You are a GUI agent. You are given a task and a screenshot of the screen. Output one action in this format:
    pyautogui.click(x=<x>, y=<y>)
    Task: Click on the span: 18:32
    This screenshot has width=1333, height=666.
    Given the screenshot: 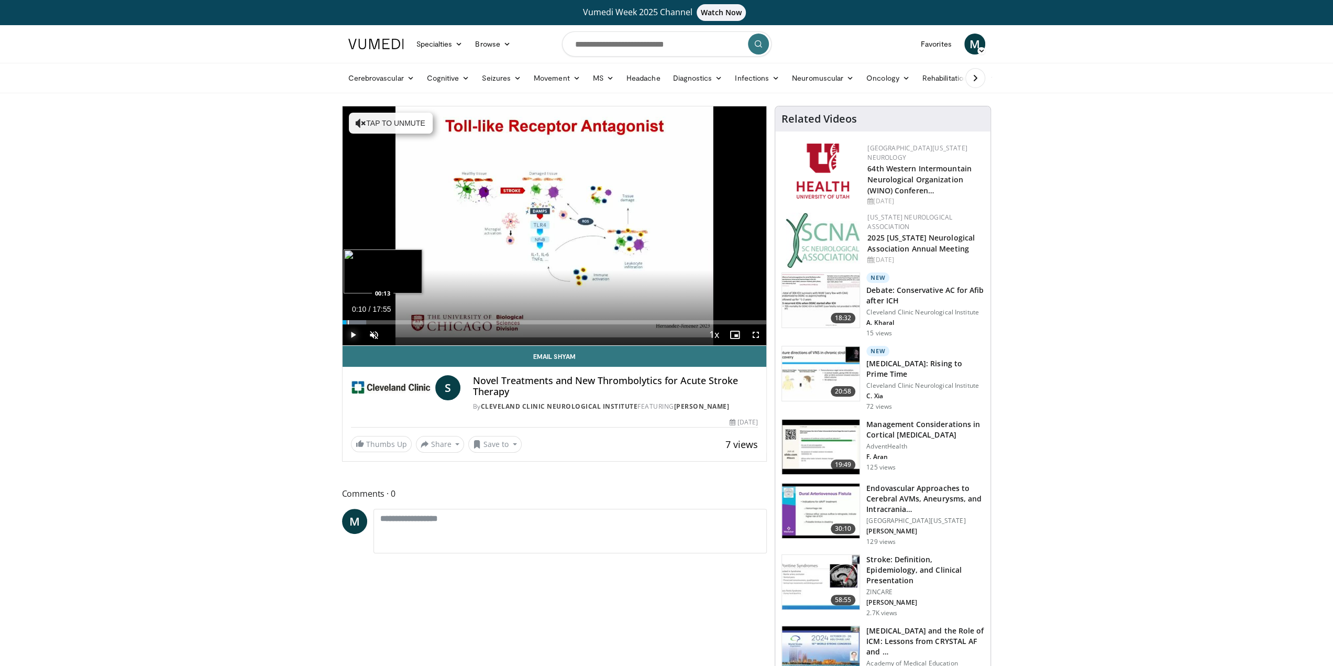 What is the action you would take?
    pyautogui.click(x=844, y=318)
    